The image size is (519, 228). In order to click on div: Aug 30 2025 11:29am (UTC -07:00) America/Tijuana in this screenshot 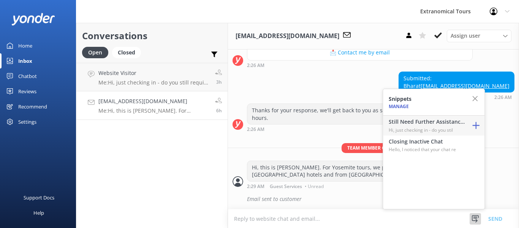, I will do `click(360, 186)`.